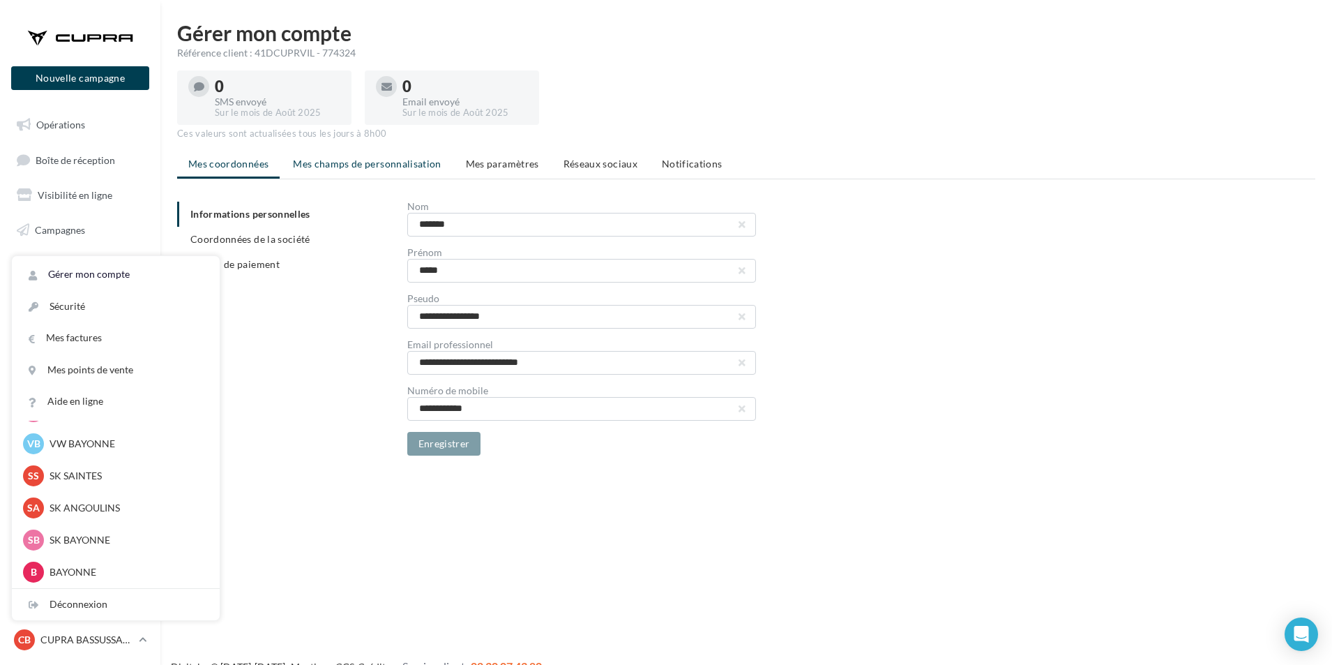 Image resolution: width=1332 pixels, height=665 pixels. I want to click on p: CUPRA BASSUSSARRY, so click(86, 639).